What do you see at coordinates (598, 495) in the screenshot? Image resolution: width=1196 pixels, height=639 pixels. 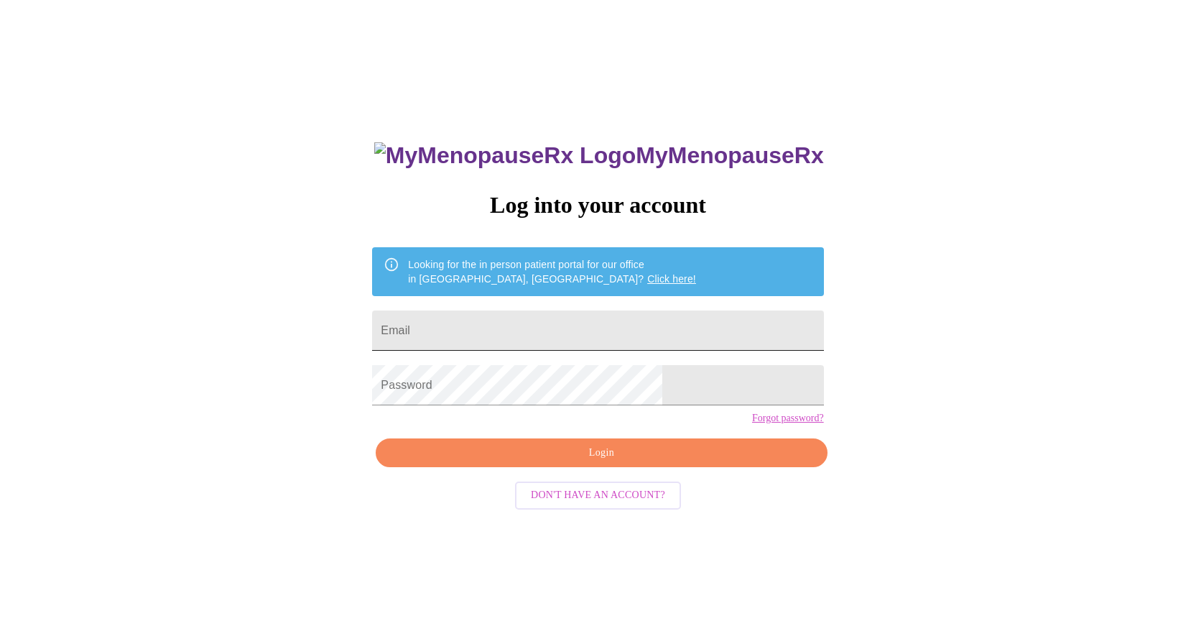 I see `span: Don't have an account?` at bounding box center [598, 495].